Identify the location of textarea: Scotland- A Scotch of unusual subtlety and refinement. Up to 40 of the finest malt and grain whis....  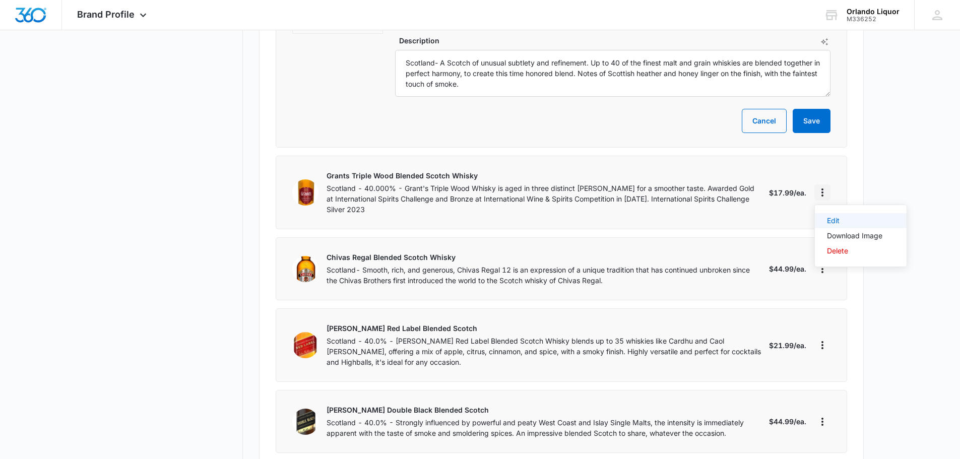
(613, 73).